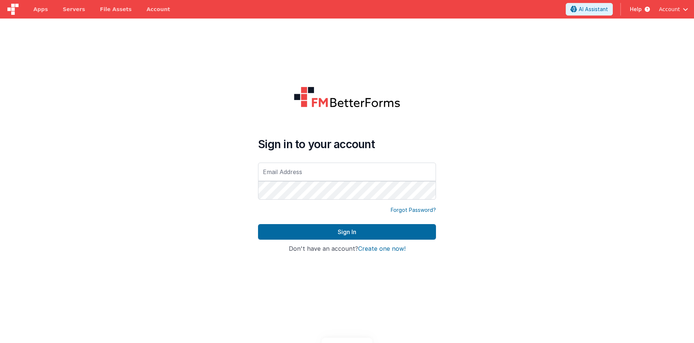 This screenshot has height=343, width=694. What do you see at coordinates (636, 9) in the screenshot?
I see `span: Help` at bounding box center [636, 9].